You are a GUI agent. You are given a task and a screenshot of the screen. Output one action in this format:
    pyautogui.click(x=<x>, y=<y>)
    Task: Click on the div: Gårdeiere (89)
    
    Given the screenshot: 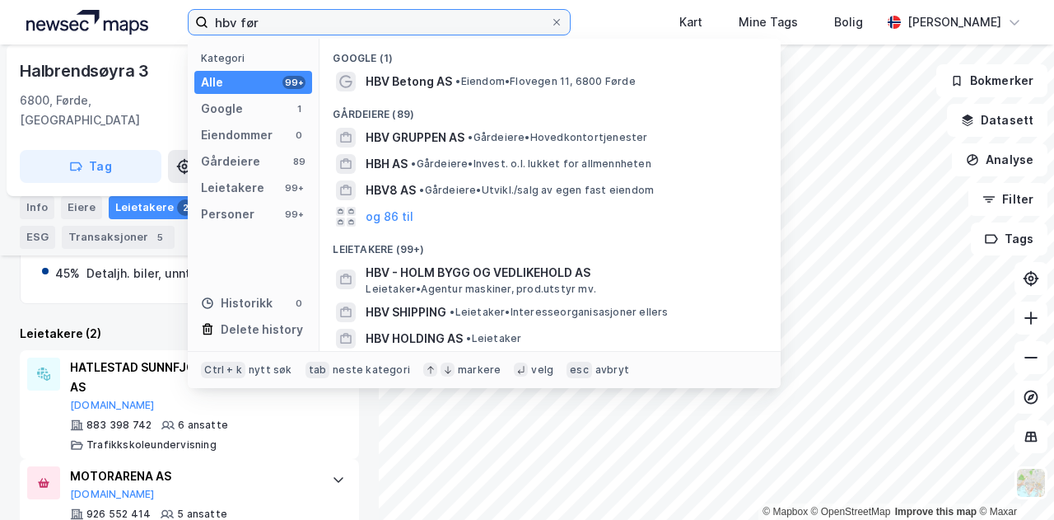 What is the action you would take?
    pyautogui.click(x=550, y=110)
    